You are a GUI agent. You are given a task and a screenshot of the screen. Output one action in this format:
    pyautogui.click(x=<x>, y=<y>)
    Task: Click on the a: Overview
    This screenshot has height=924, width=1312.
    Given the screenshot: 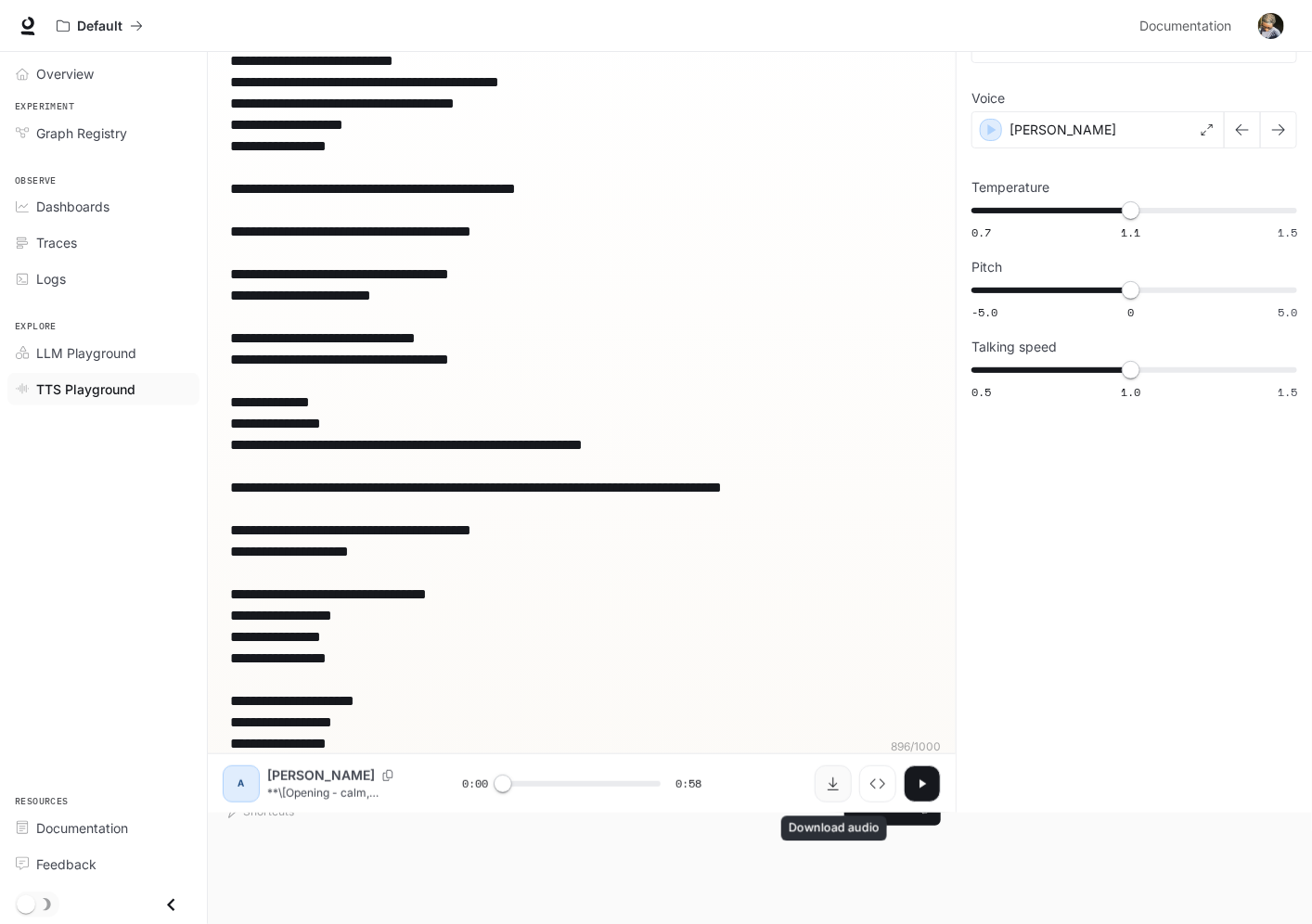 What is the action you would take?
    pyautogui.click(x=103, y=73)
    